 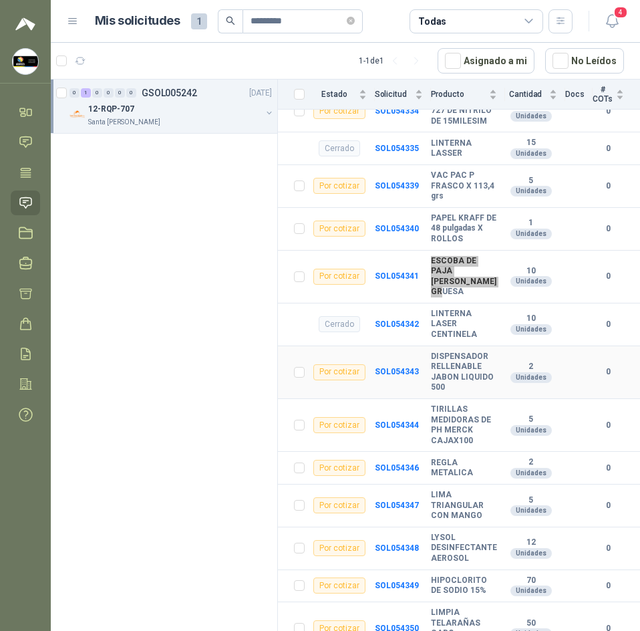 What do you see at coordinates (464, 548) in the screenshot?
I see `b: LYSOL DESINFECTANTE AEROSOL` at bounding box center [464, 548].